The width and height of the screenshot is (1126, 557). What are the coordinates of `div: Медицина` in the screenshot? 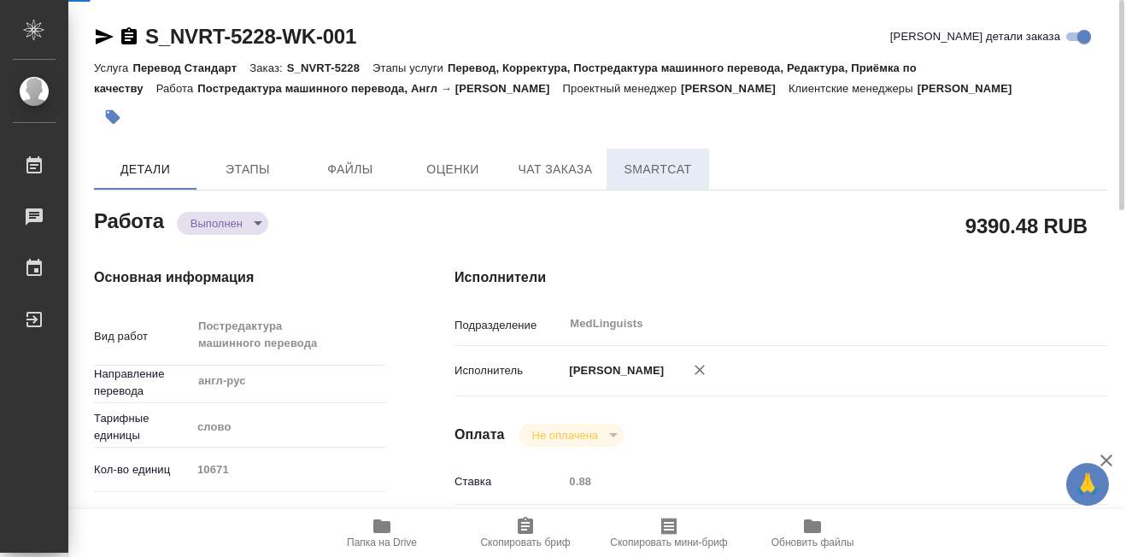 It's located at (289, 514).